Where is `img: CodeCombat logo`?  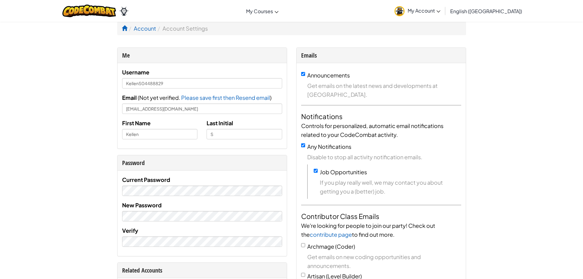
img: CodeCombat logo is located at coordinates (89, 11).